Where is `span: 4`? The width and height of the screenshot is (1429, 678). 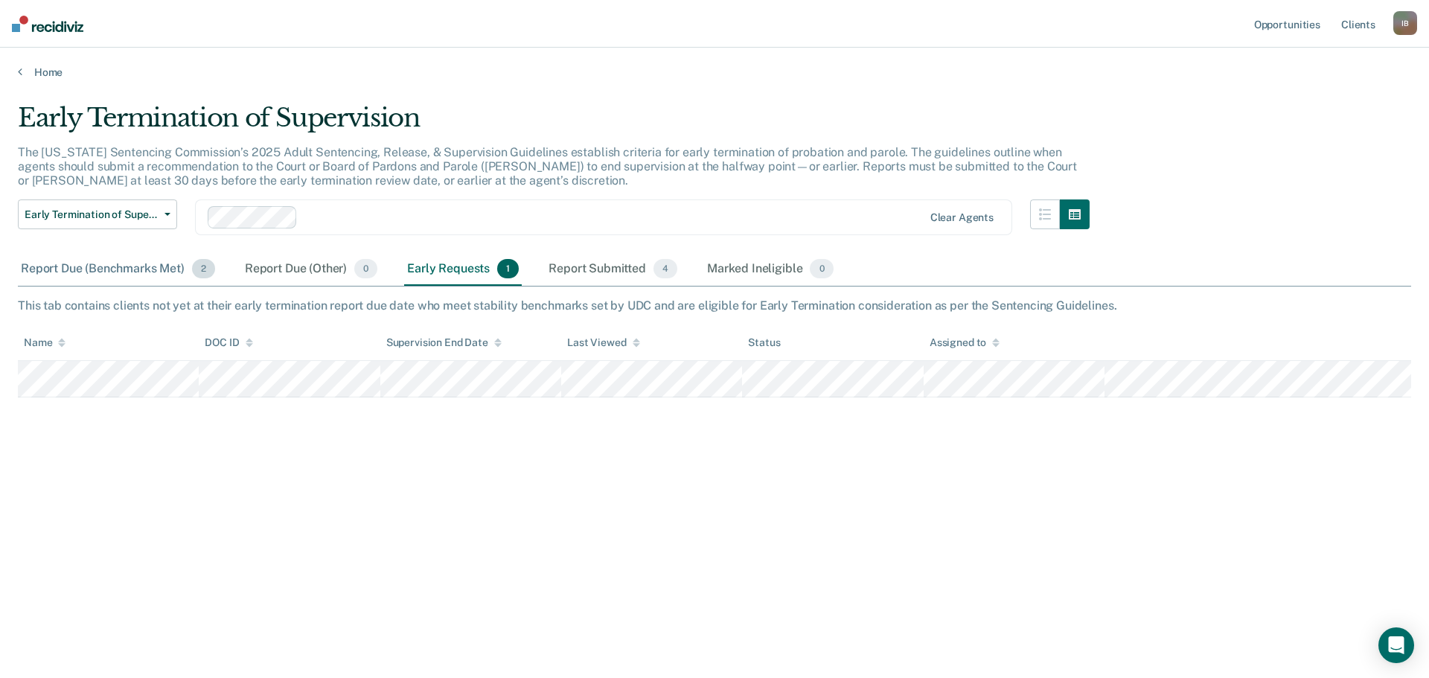
span: 4 is located at coordinates (665, 269).